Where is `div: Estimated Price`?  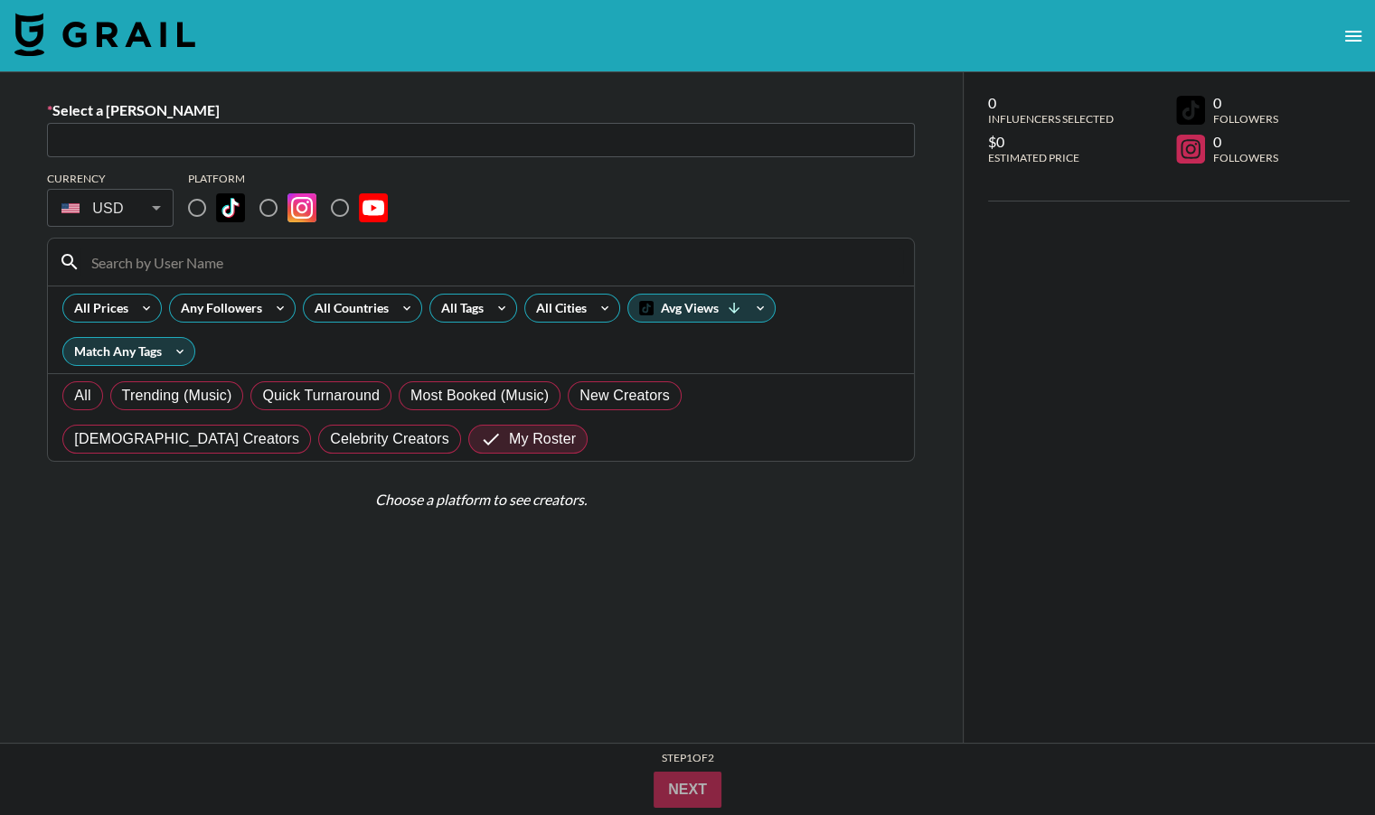 div: Estimated Price is located at coordinates (1050, 157).